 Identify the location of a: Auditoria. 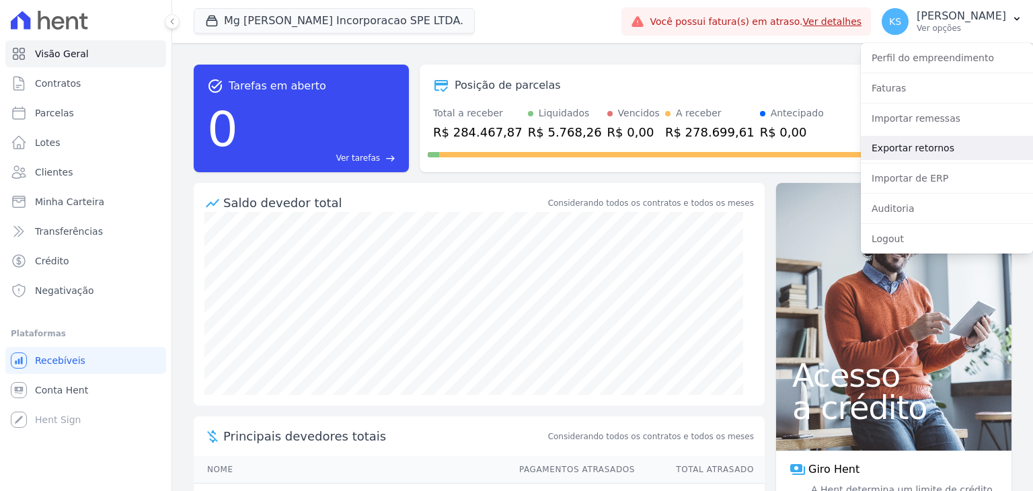
(947, 209).